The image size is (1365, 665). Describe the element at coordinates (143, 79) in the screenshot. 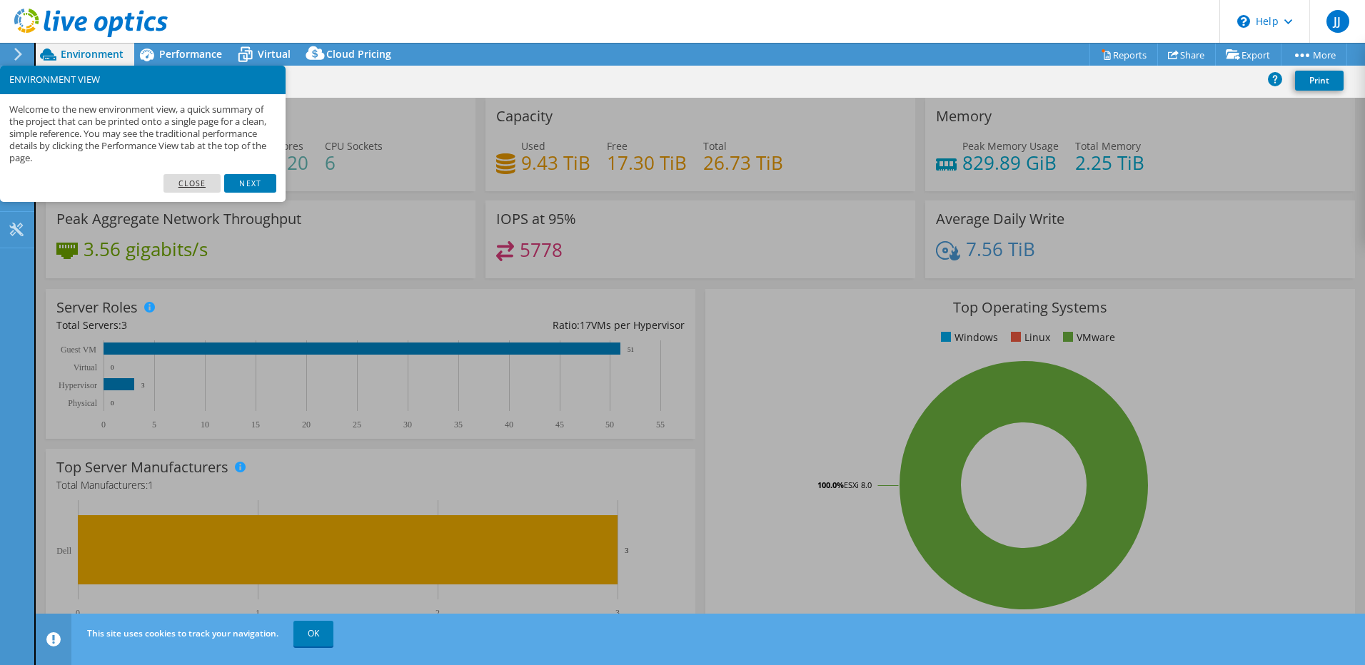

I see `h3: ENVIRONMENT VIEW` at that location.